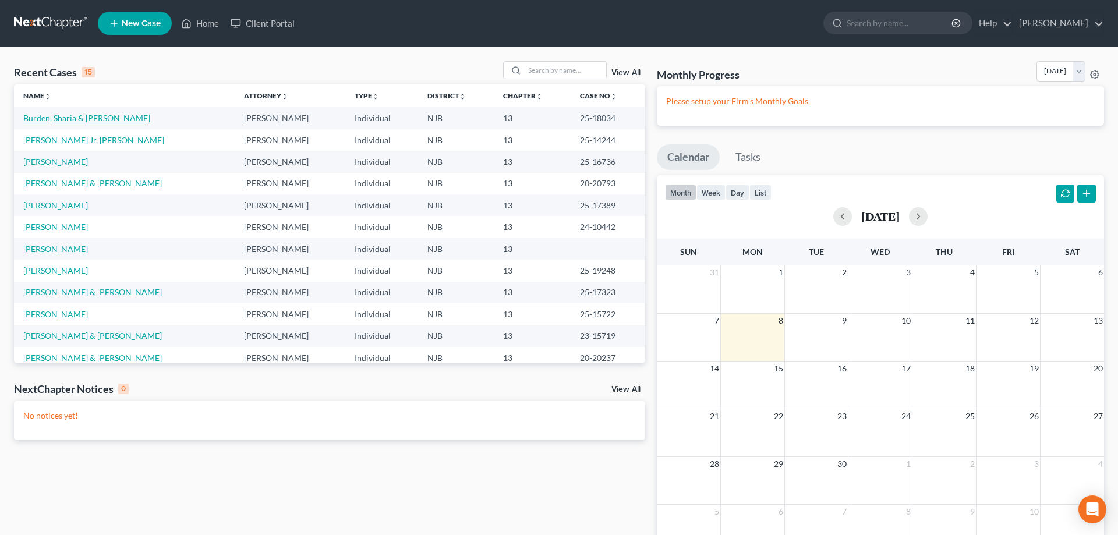 This screenshot has height=535, width=1118. Describe the element at coordinates (970, 321) in the screenshot. I see `span: 11` at that location.